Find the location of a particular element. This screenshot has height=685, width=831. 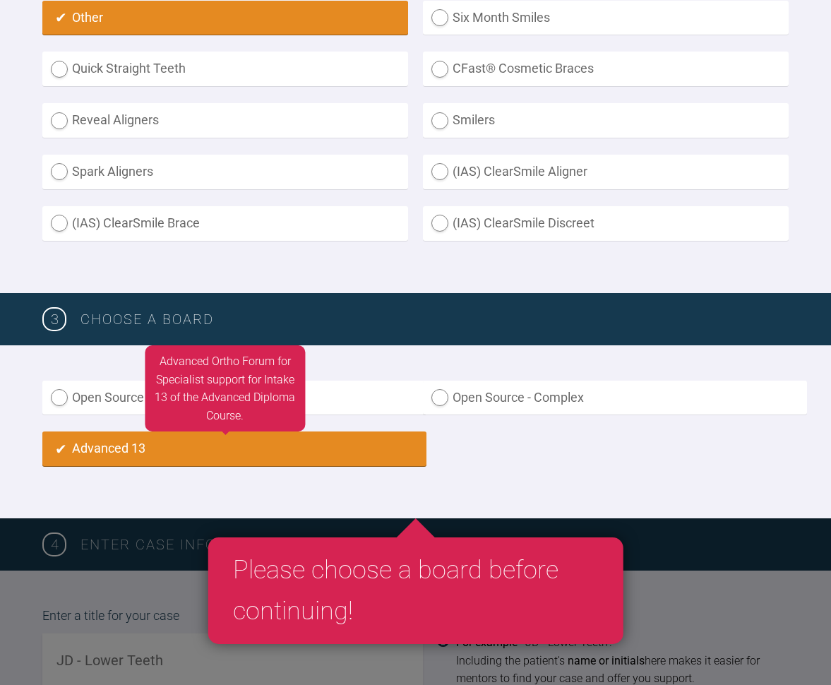

label: Other is located at coordinates (225, 18).